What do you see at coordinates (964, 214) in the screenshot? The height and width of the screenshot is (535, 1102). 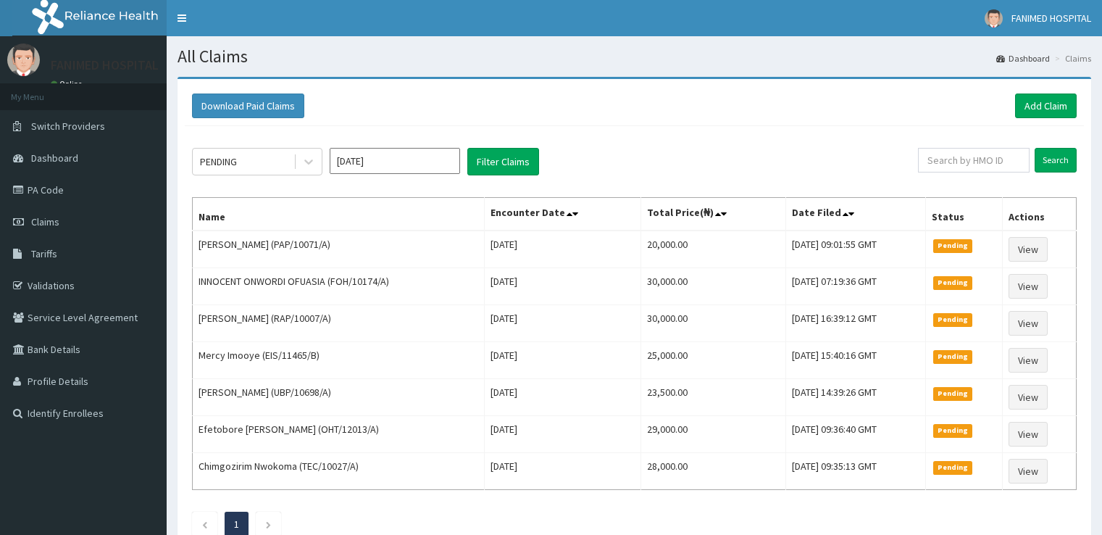 I see `th: Status` at bounding box center [964, 214].